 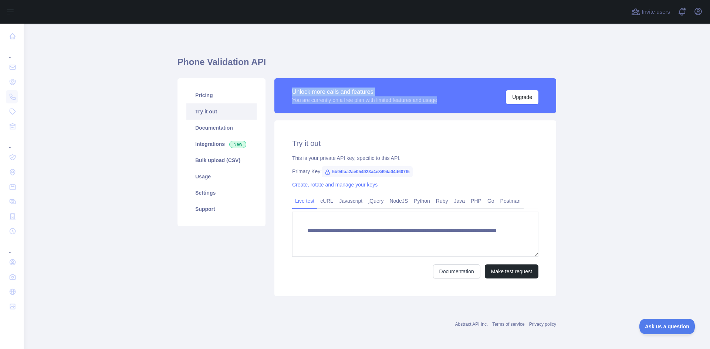 I want to click on span: New, so click(x=238, y=145).